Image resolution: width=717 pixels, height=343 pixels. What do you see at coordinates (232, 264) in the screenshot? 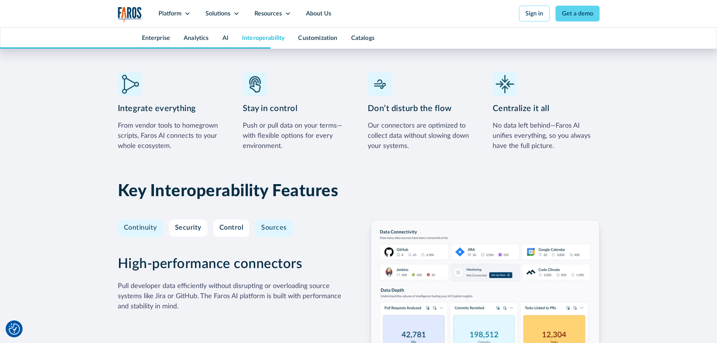
I see `h3: High-performance connectors` at bounding box center [232, 264].